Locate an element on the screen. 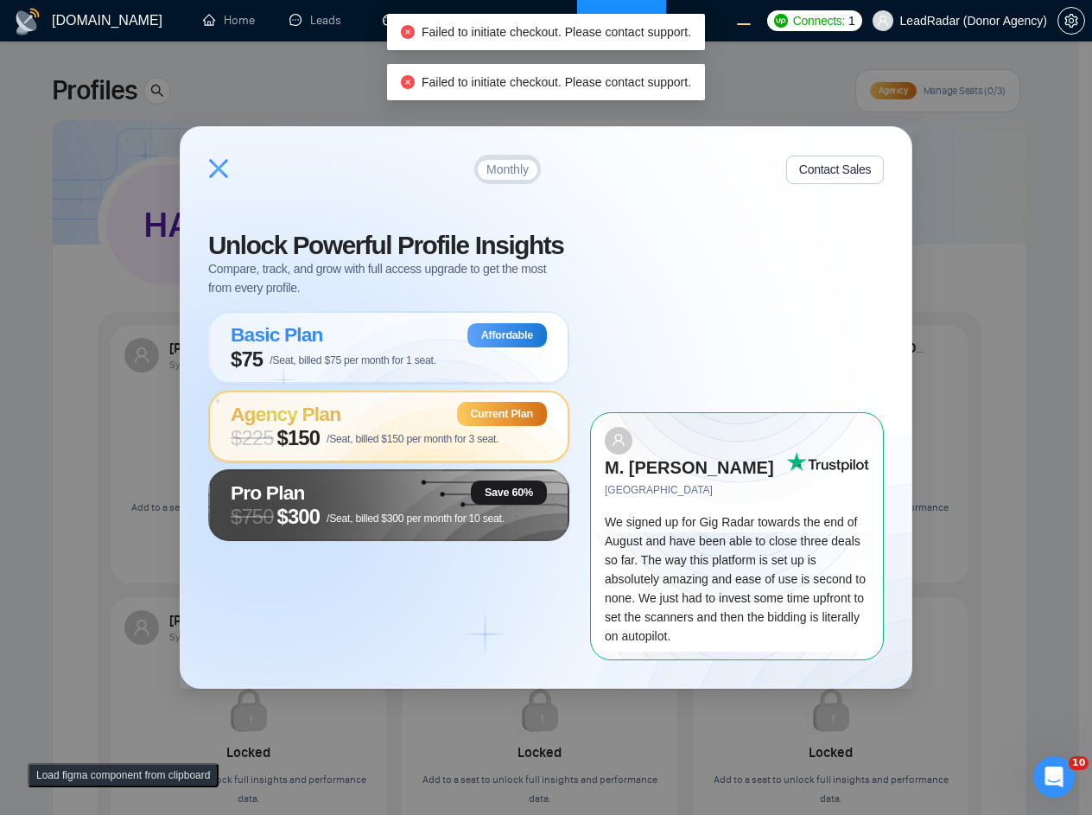 Image resolution: width=1092 pixels, height=815 pixels. a: homeHome is located at coordinates (229, 20).